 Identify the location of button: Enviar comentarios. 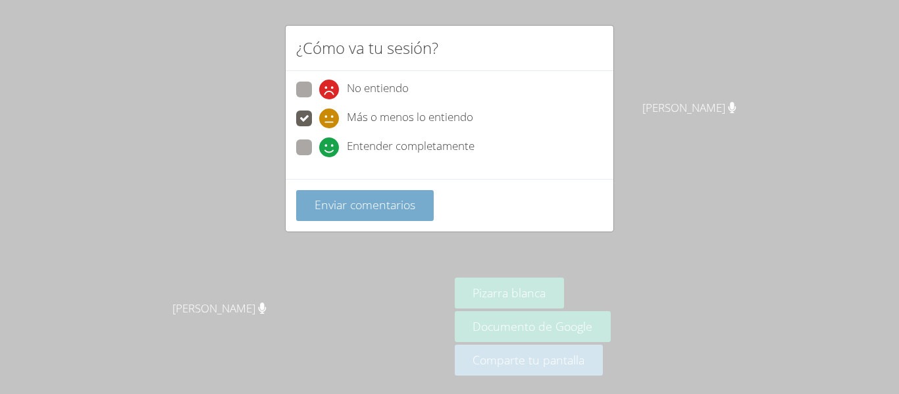
(364, 205).